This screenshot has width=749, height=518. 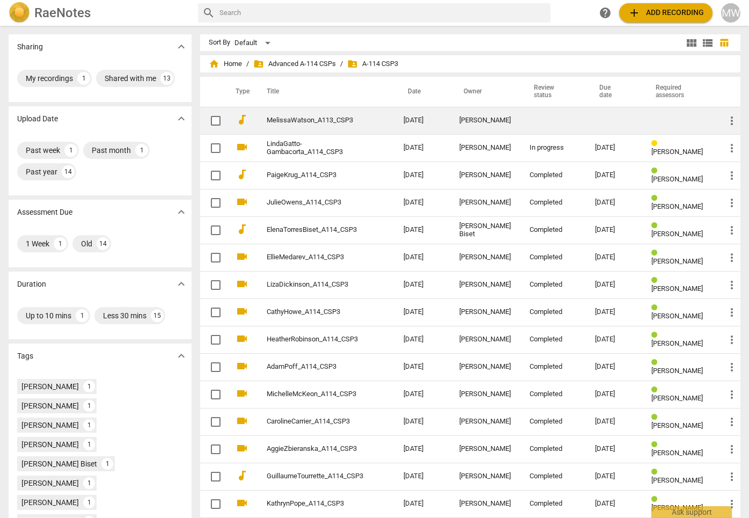 I want to click on th: Due date, so click(x=614, y=92).